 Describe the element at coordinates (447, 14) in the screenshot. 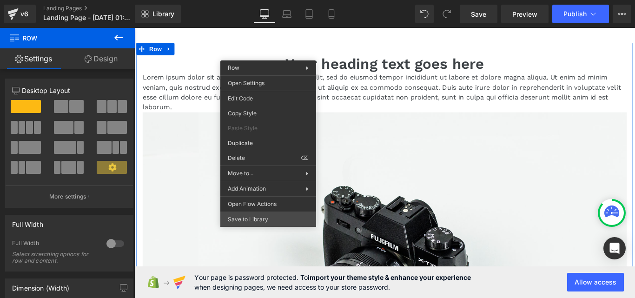

I see `button: Redo` at that location.